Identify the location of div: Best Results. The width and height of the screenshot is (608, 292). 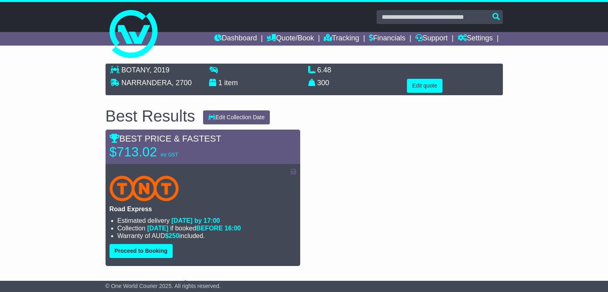
(150, 116).